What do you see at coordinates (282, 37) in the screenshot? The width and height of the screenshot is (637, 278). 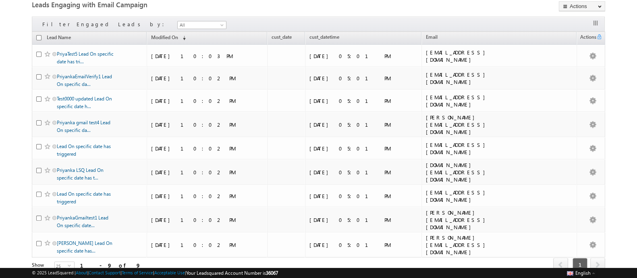 I see `span: cust_date` at bounding box center [282, 37].